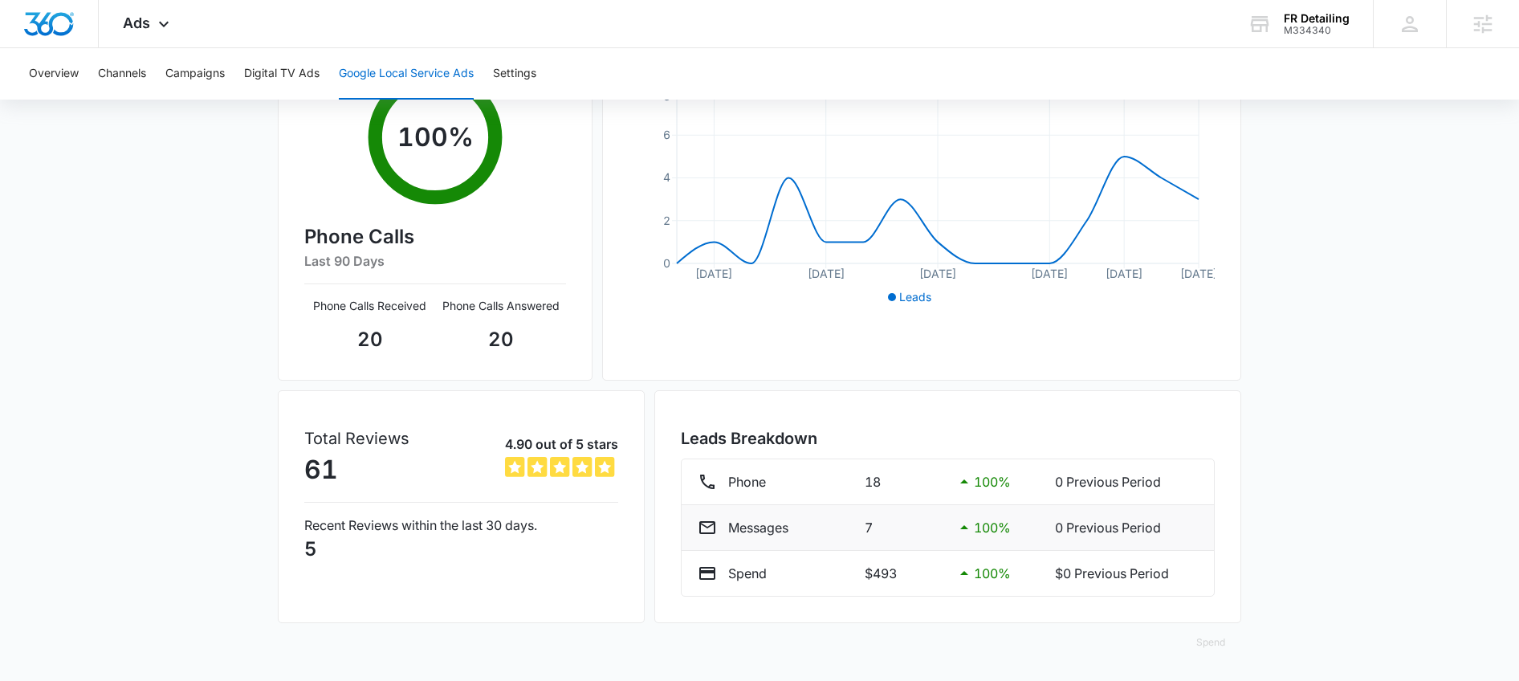  What do you see at coordinates (1126, 573) in the screenshot?
I see `p: $0 Previous Period` at bounding box center [1126, 573].